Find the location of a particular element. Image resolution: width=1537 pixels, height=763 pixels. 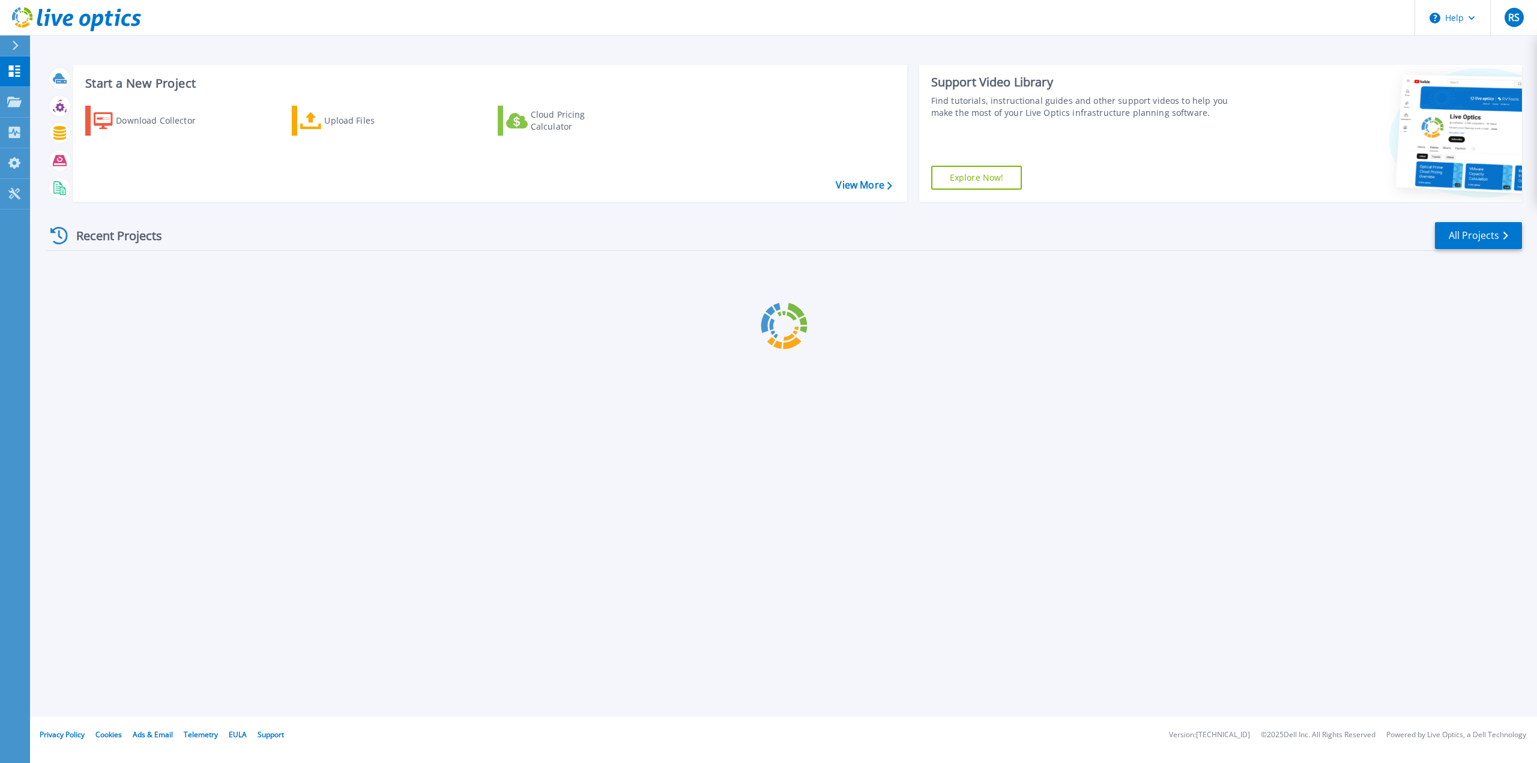

a: Explore Now! is located at coordinates (977, 178).